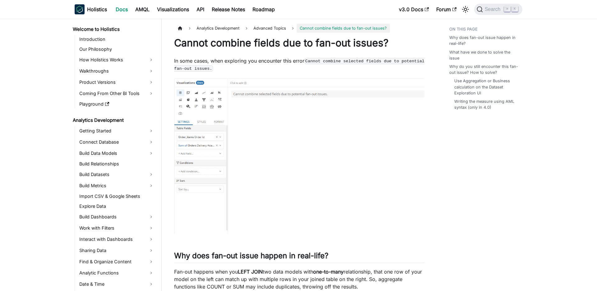 This screenshot has width=597, height=291. I want to click on a: Welcome to Holistics, so click(114, 29).